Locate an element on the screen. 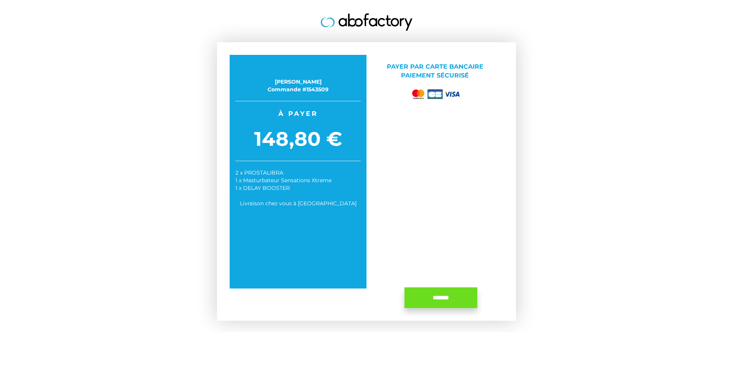 The width and height of the screenshot is (733, 366). span: 148,80 € is located at coordinates (298, 139).